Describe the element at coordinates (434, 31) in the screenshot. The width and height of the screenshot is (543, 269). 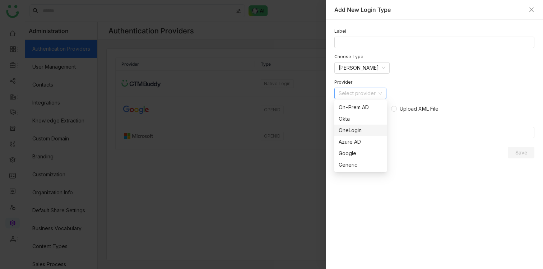
I see `div: Label` at that location.